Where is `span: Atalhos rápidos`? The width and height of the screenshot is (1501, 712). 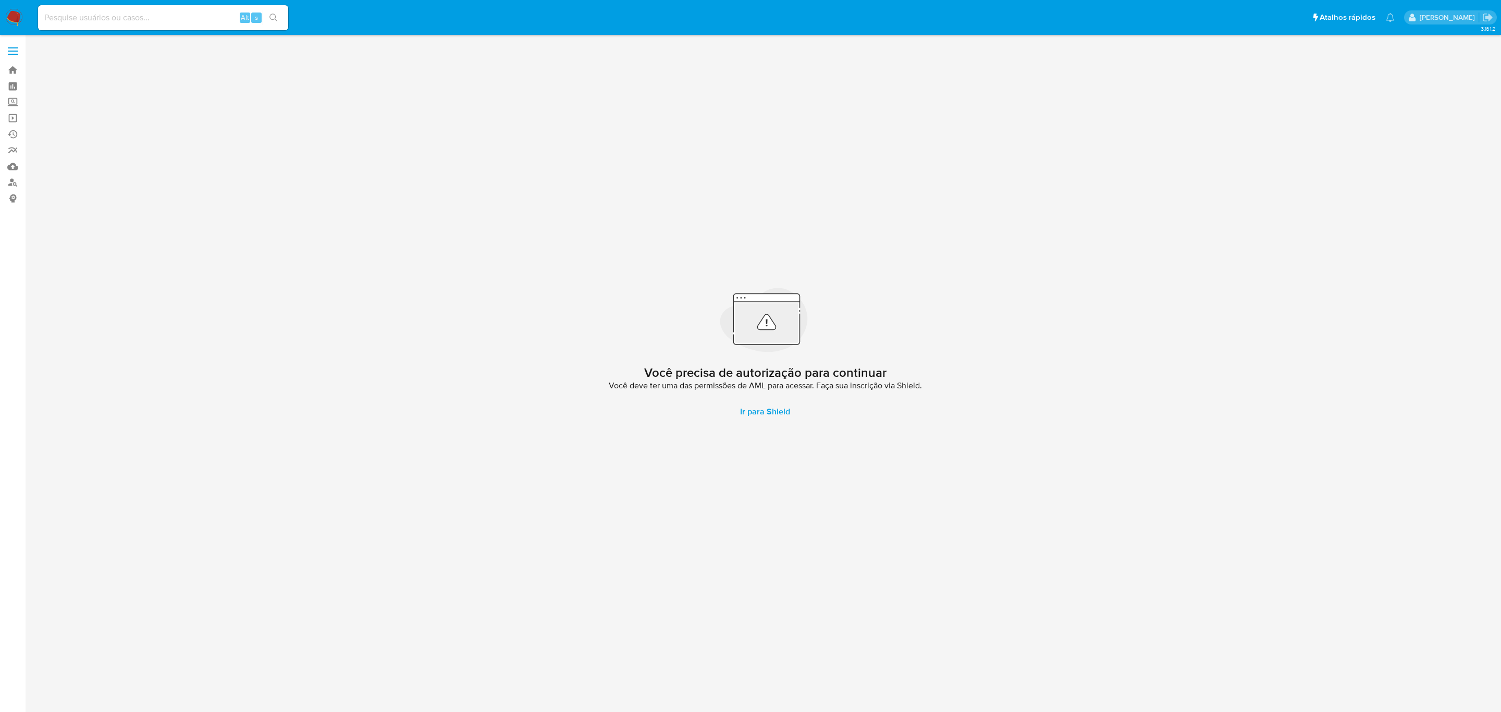 span: Atalhos rápidos is located at coordinates (1347, 17).